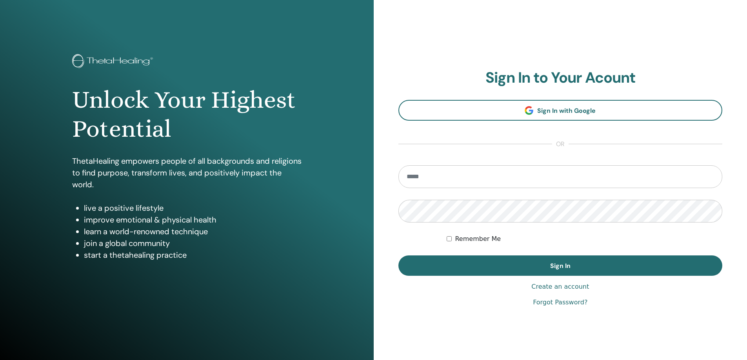 This screenshot has height=360, width=747. Describe the element at coordinates (187, 173) in the screenshot. I see `p: ThetaHealing empowers people of all backgrounds and religions to find purpose, transform lives, a...` at that location.